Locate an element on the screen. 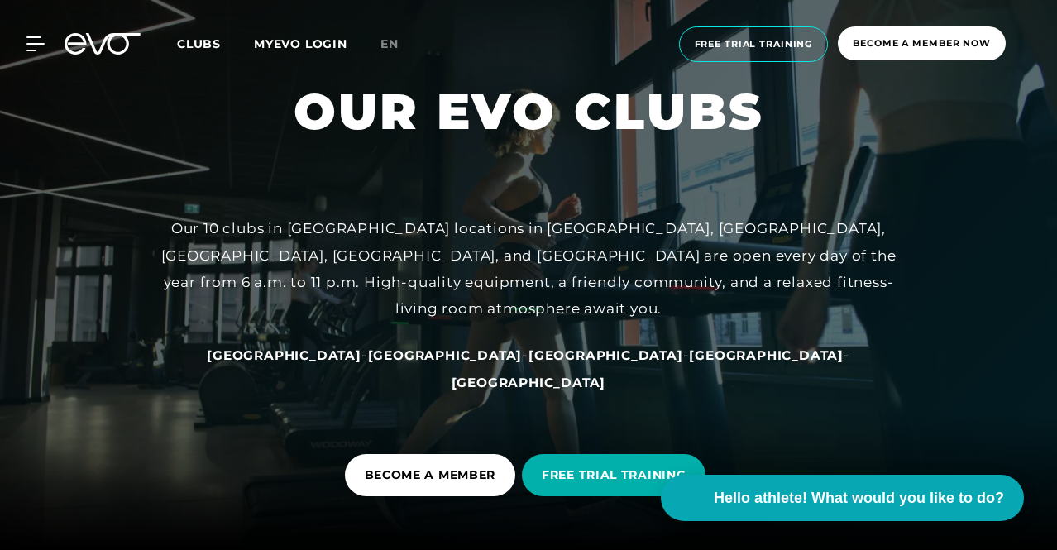 The image size is (1057, 550). a: en is located at coordinates (400, 44).